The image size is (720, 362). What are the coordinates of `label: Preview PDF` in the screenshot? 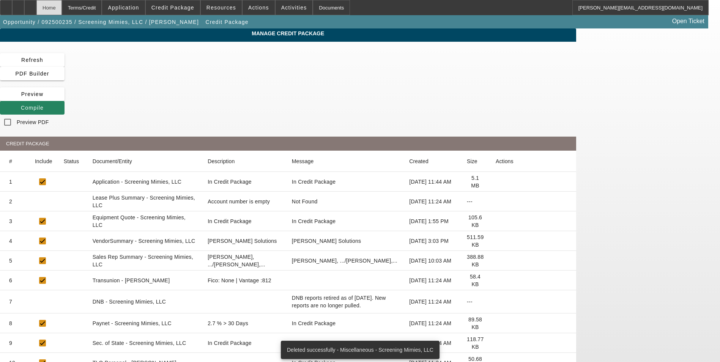 It's located at (32, 122).